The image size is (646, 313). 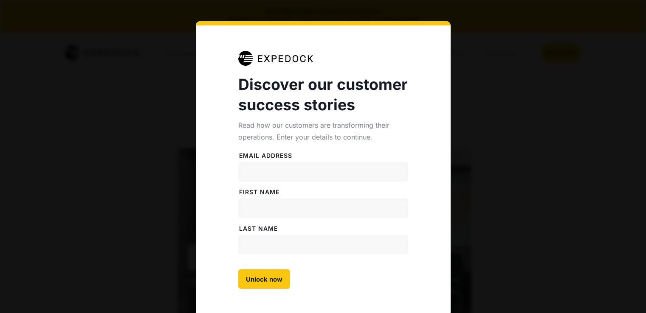 I want to click on label: Email address, so click(x=323, y=156).